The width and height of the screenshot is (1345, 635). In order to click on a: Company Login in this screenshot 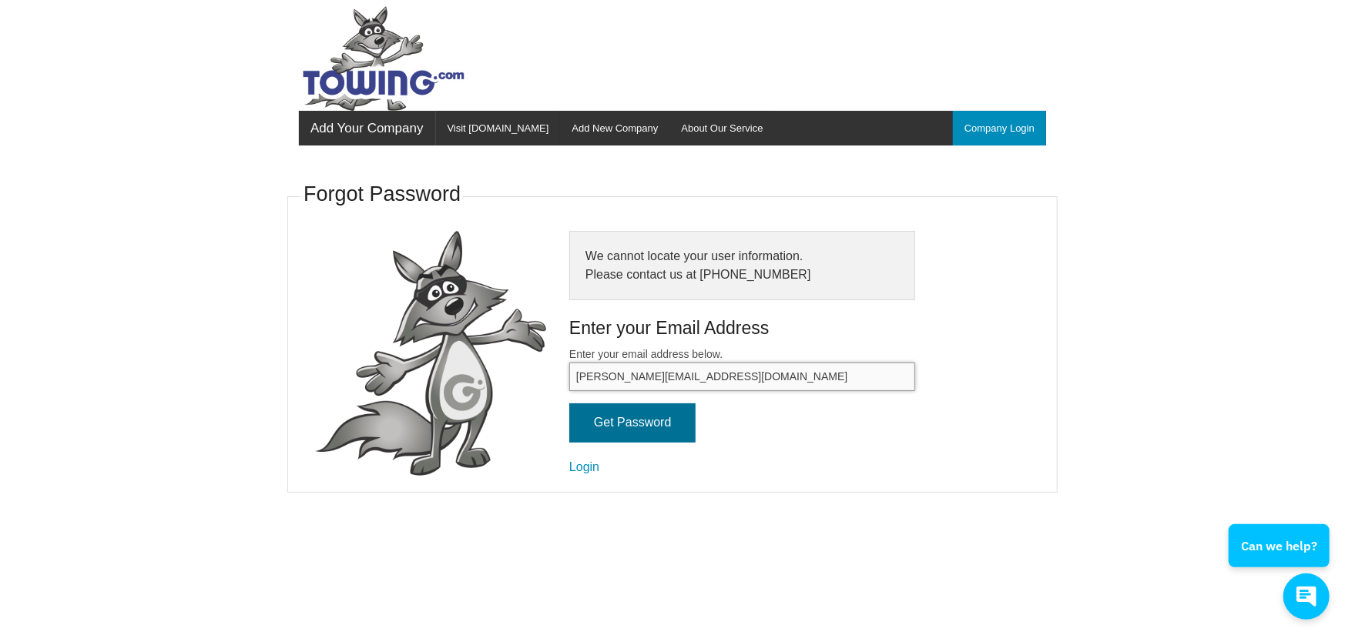, I will do `click(999, 128)`.